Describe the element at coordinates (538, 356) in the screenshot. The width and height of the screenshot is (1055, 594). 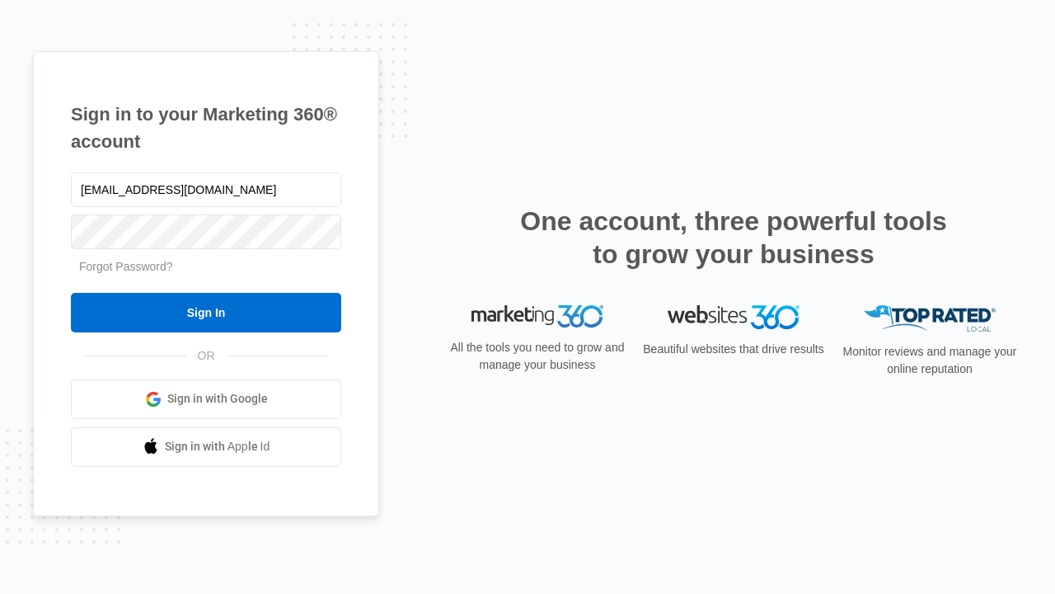
I see `p: All the tools you need to grow and manage your business` at that location.